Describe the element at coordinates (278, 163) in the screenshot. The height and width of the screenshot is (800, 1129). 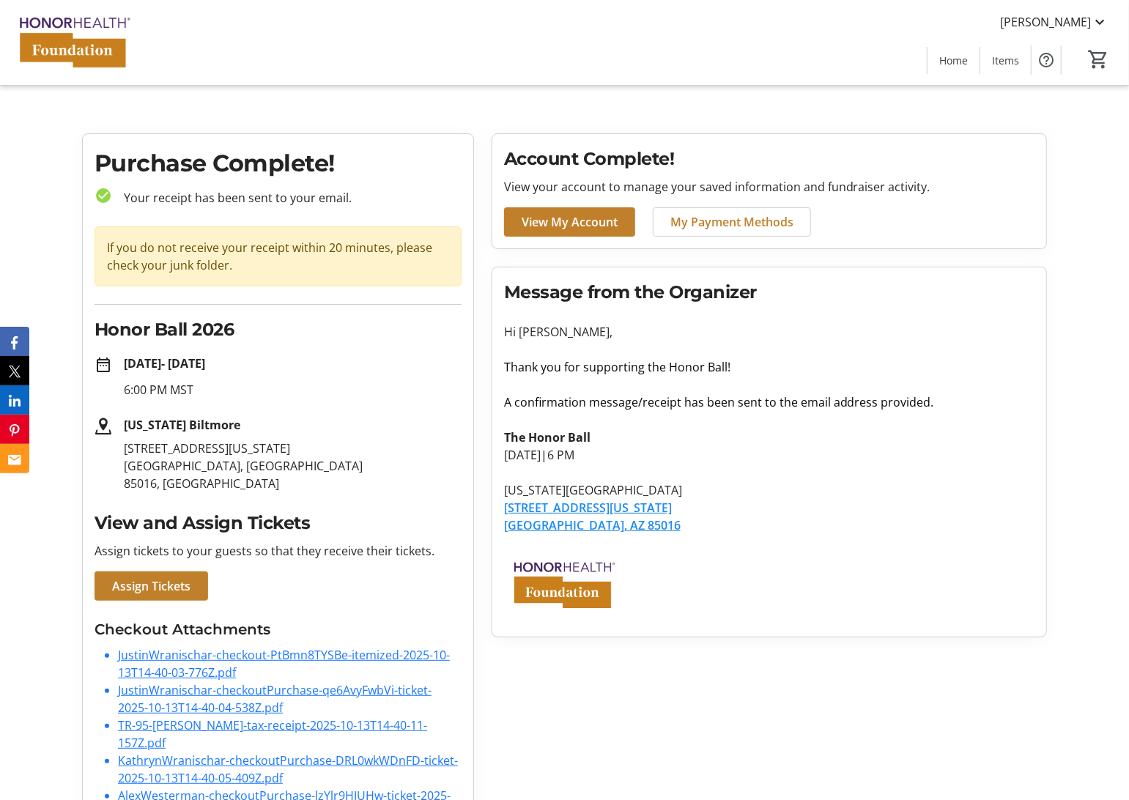
I see `h1: Purchase Complete!` at that location.